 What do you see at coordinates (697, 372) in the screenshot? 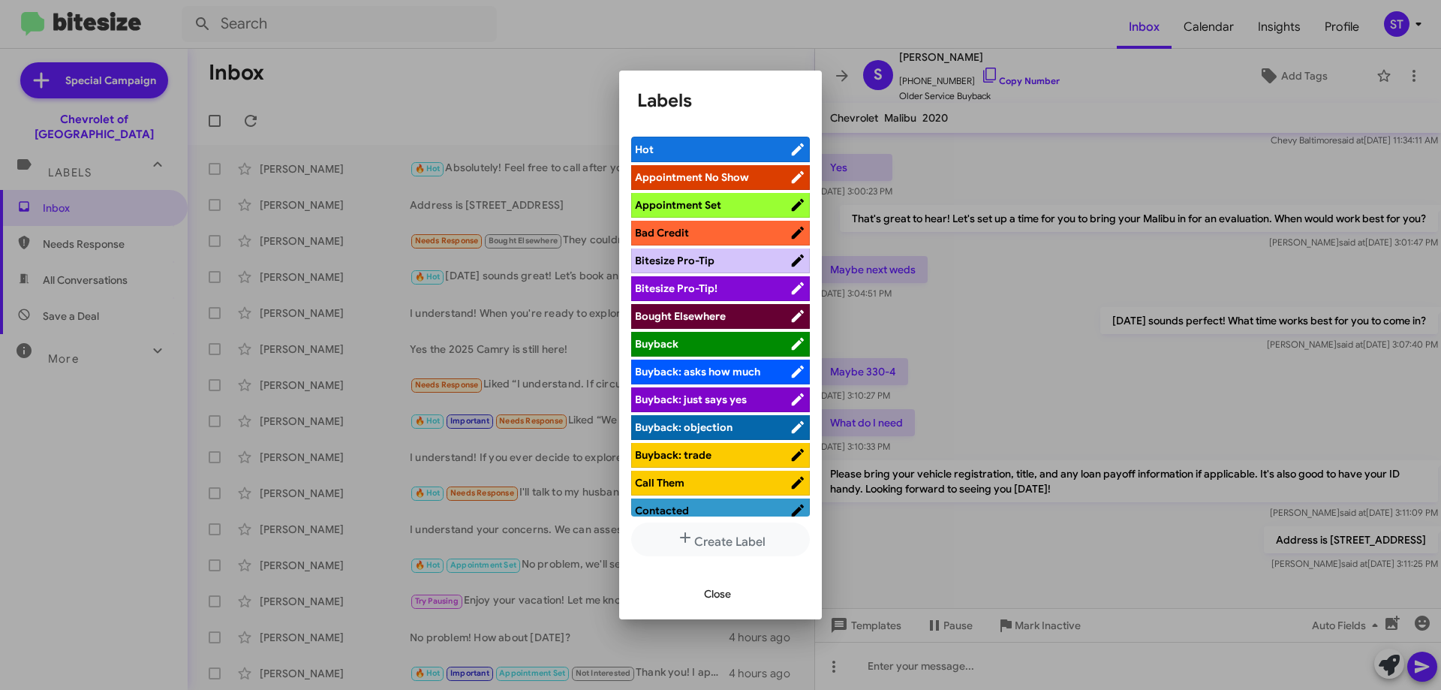
I see `span: Buyback: asks how much` at bounding box center [697, 372].